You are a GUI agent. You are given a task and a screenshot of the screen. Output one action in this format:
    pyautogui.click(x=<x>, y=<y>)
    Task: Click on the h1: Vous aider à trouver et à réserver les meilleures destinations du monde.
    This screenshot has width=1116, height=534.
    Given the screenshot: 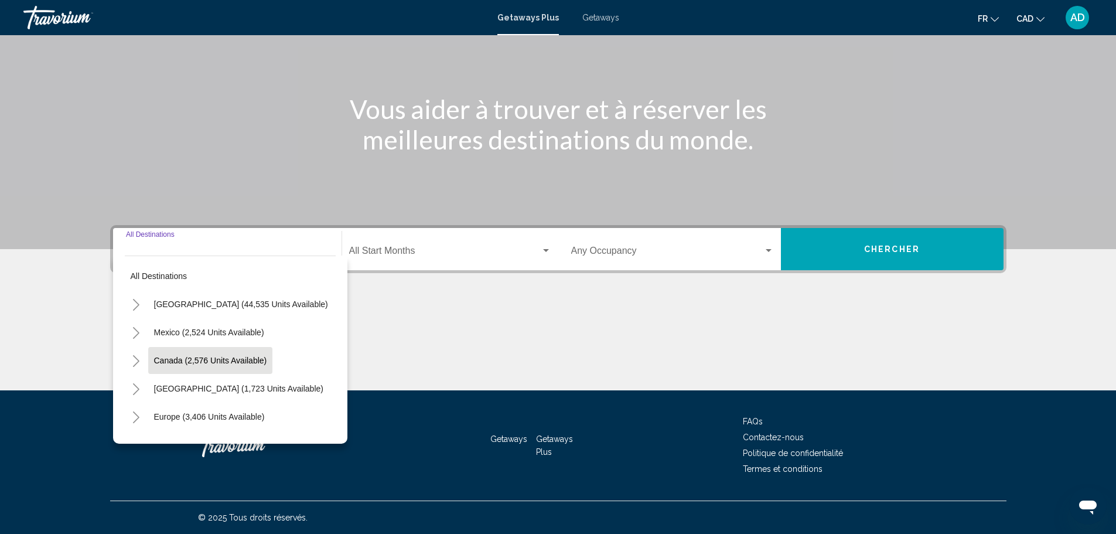 What is the action you would take?
    pyautogui.click(x=559, y=124)
    